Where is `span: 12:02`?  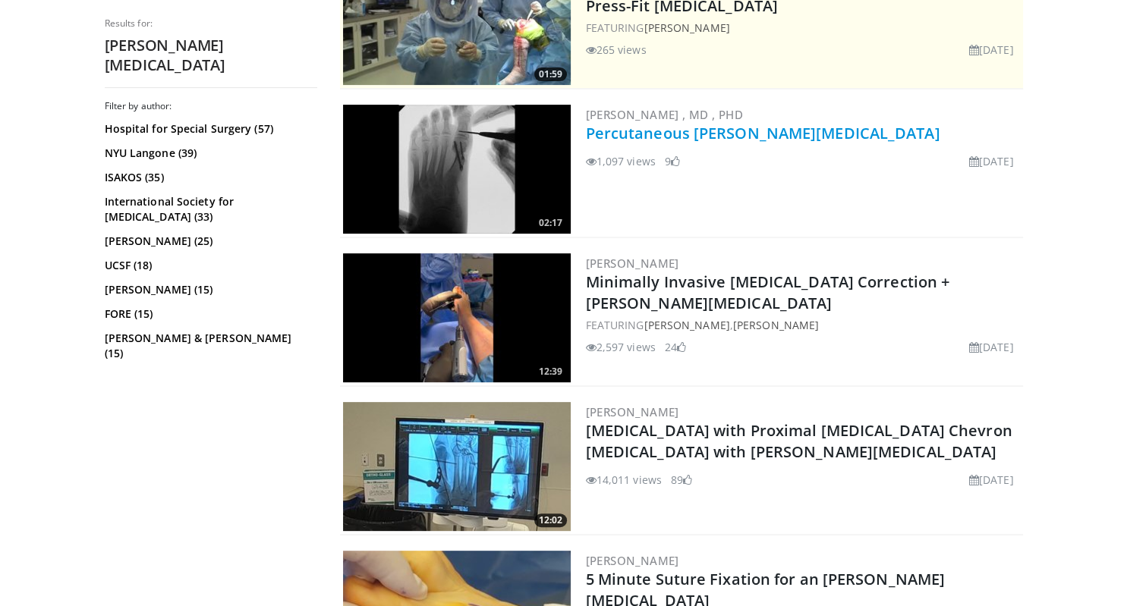 span: 12:02 is located at coordinates (550, 521).